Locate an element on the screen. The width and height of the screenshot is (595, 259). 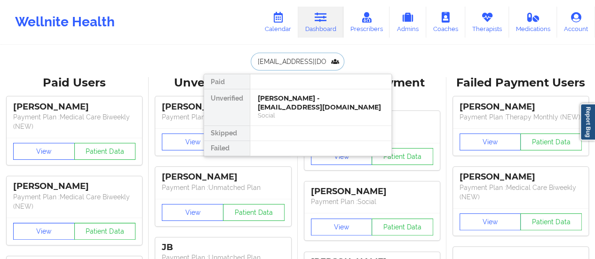
a: Therapists is located at coordinates (487, 22).